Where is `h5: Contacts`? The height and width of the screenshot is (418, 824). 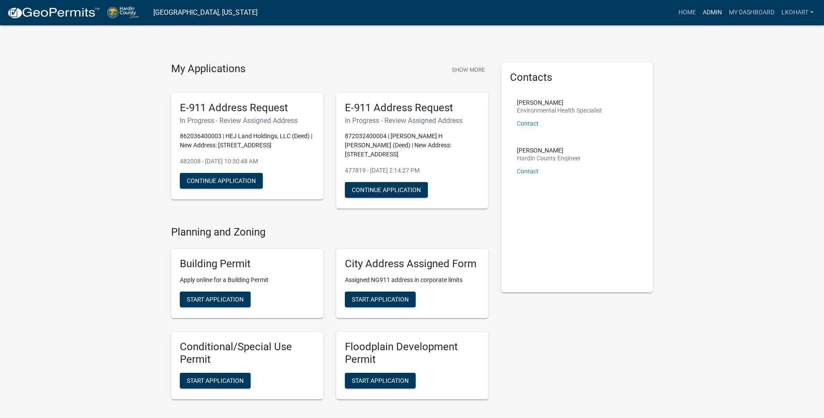 h5: Contacts is located at coordinates (578, 77).